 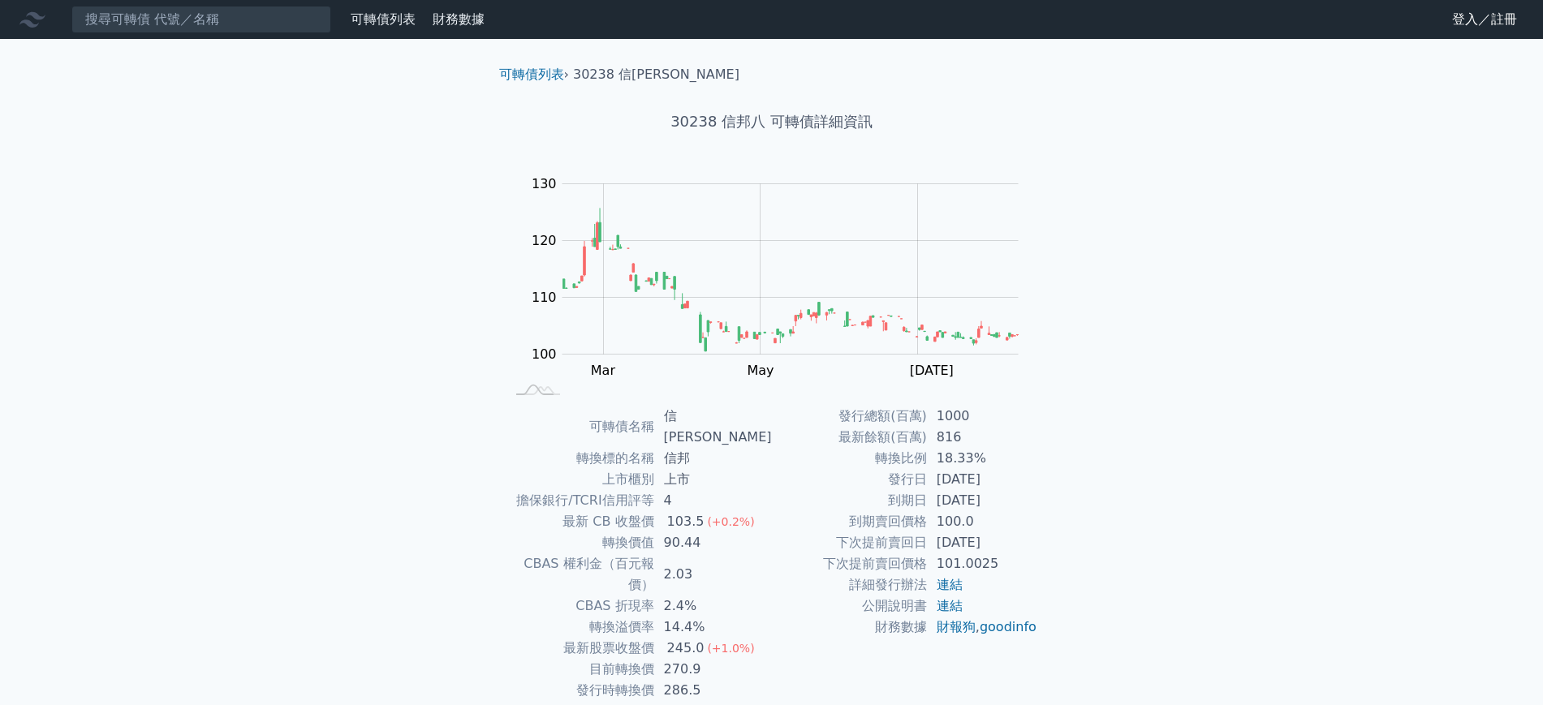 What do you see at coordinates (544, 297) in the screenshot?
I see `tspan: 110` at bounding box center [544, 297].